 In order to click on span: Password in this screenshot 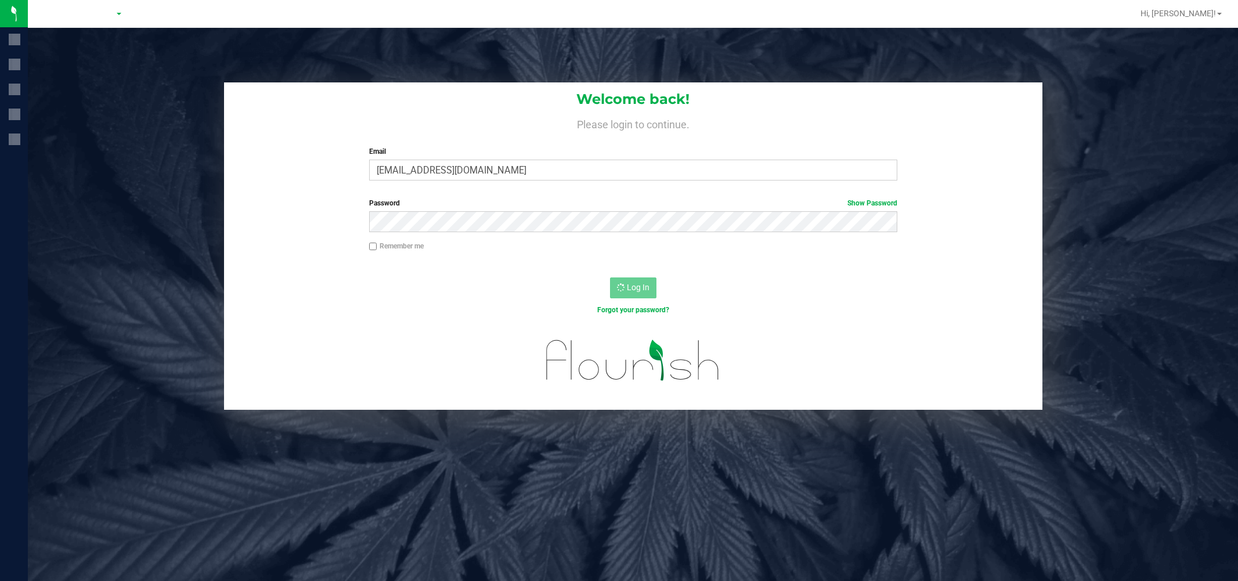, I will do `click(384, 203)`.